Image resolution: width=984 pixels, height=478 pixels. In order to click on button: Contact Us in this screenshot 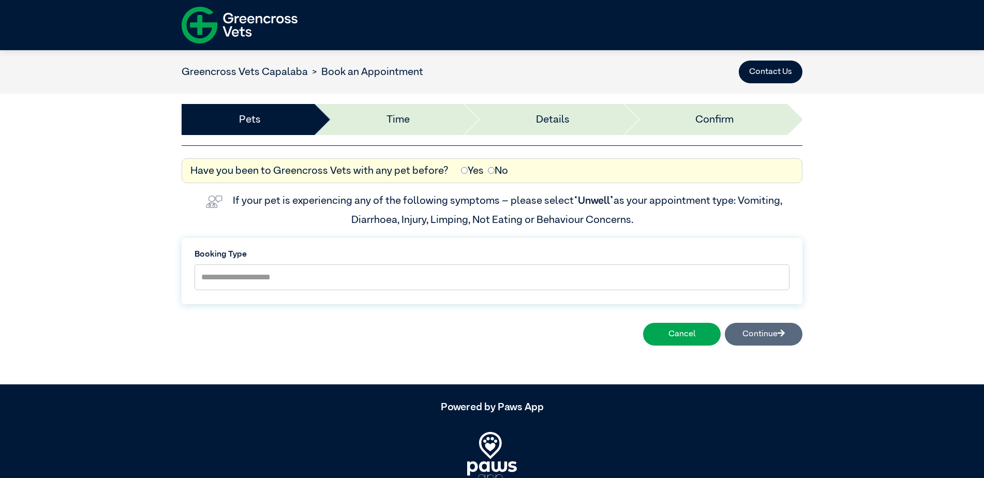, I will do `click(770, 72)`.